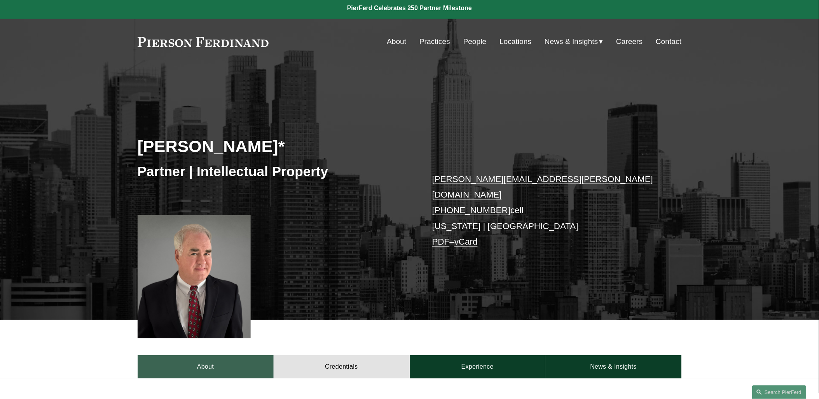 The height and width of the screenshot is (399, 819). What do you see at coordinates (441, 241) in the screenshot?
I see `a: PDF` at bounding box center [441, 241].